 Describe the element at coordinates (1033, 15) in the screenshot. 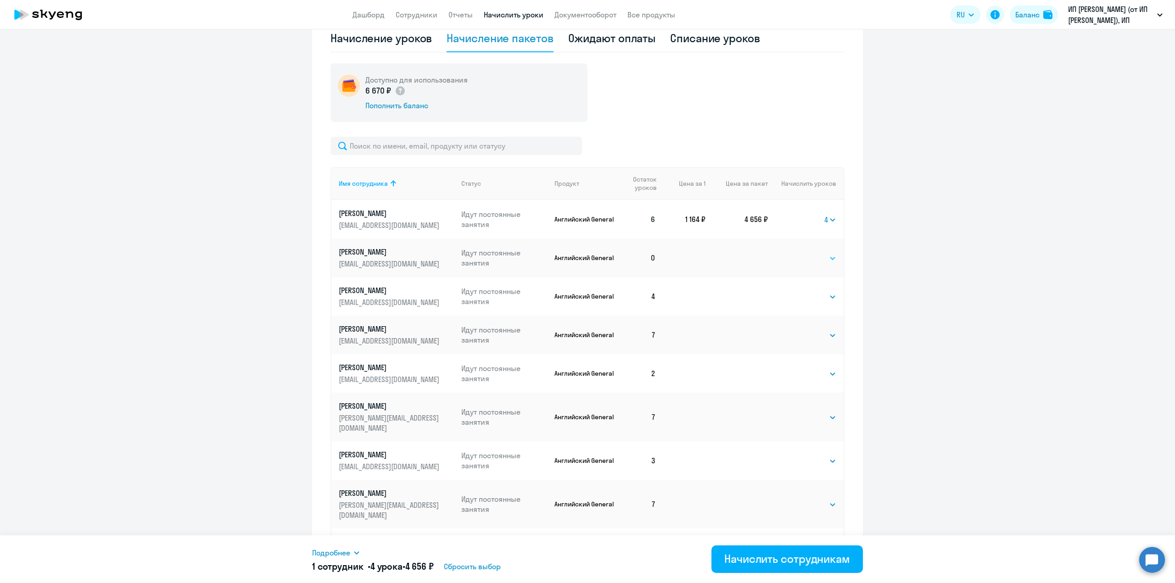

I see `button: Балансbalance` at that location.